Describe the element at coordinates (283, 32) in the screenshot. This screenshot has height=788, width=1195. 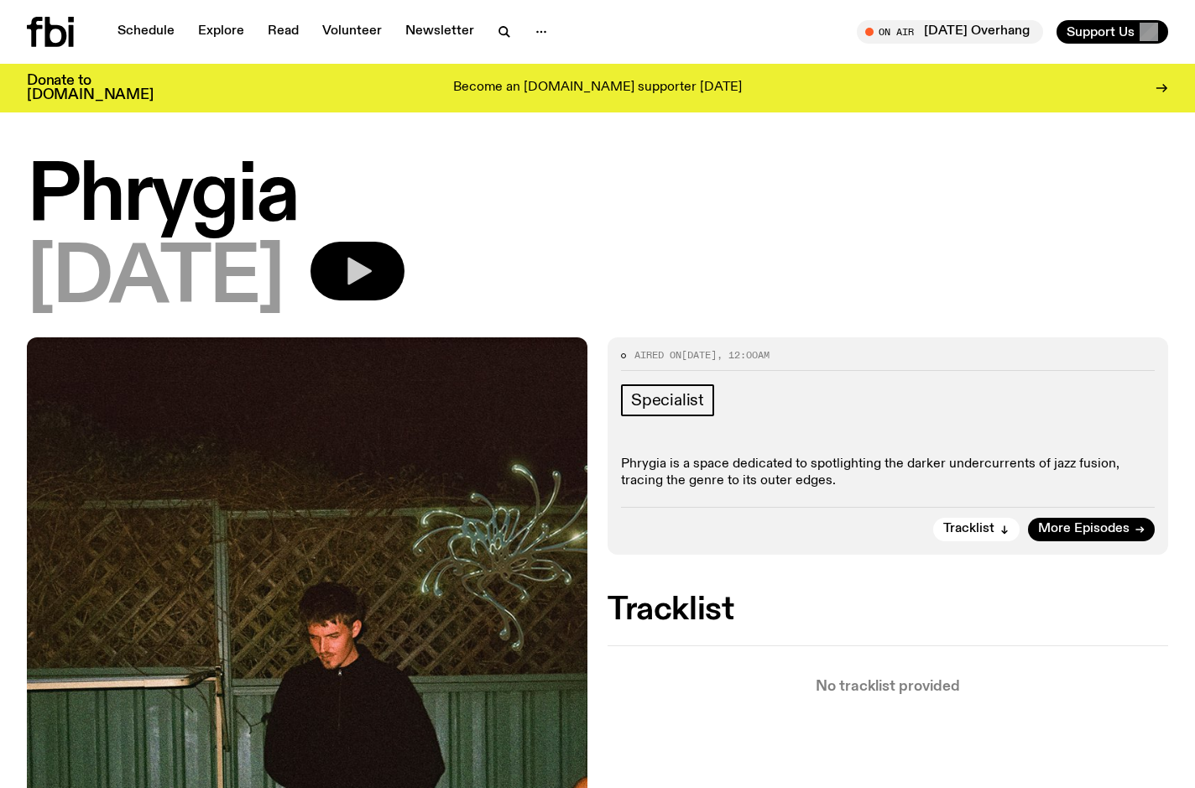
I see `a: Read` at that location.